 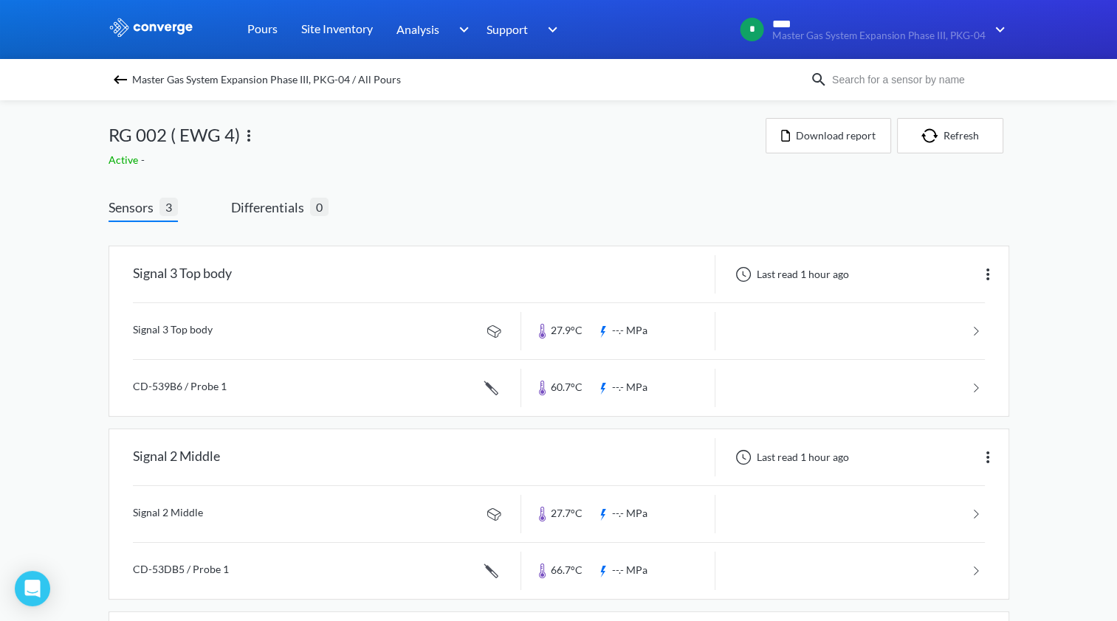 I want to click on div: Signal 2 Middle, so click(x=176, y=458).